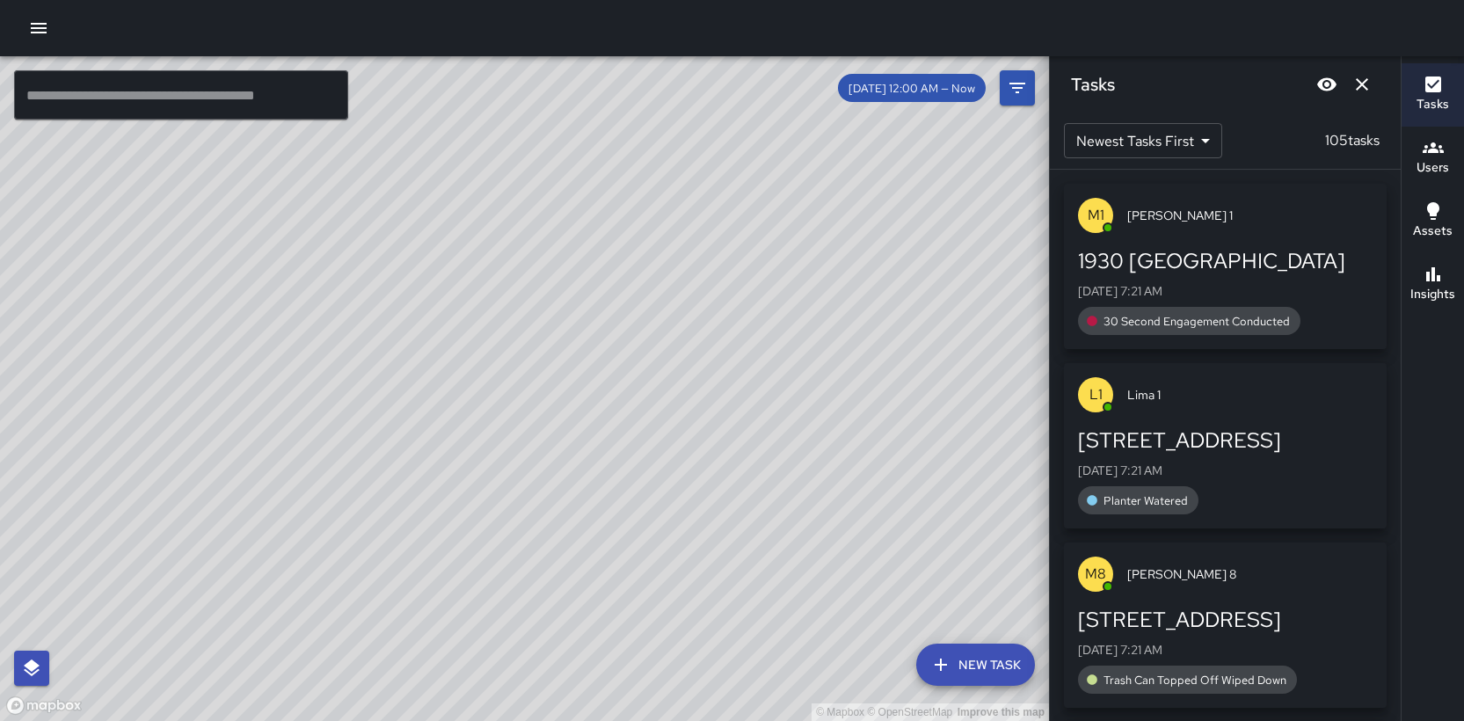 The image size is (1464, 721). I want to click on p: M8, so click(1096, 574).